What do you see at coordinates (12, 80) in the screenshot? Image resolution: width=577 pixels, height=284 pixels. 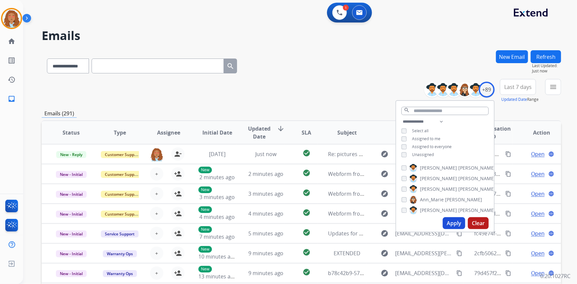 I see `mat-icon: history` at bounding box center [12, 80].